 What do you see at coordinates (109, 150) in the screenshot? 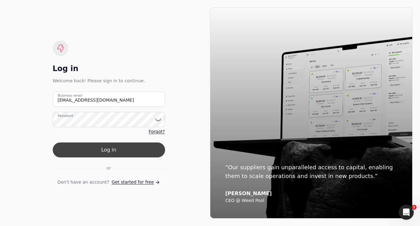
I see `button: Log in` at bounding box center [109, 150].